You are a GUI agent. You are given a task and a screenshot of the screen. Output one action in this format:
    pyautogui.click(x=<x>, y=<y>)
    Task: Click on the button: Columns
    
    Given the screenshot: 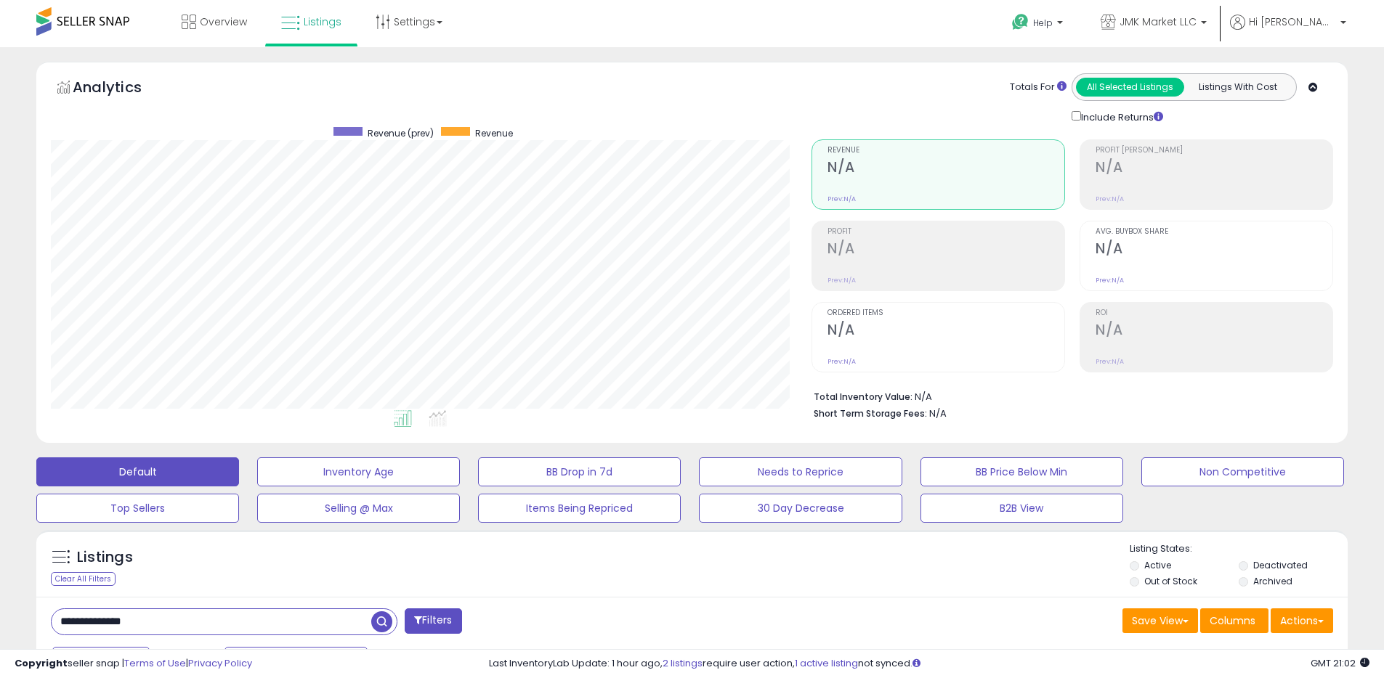 What is the action you would take?
    pyautogui.click(x=1234, y=621)
    